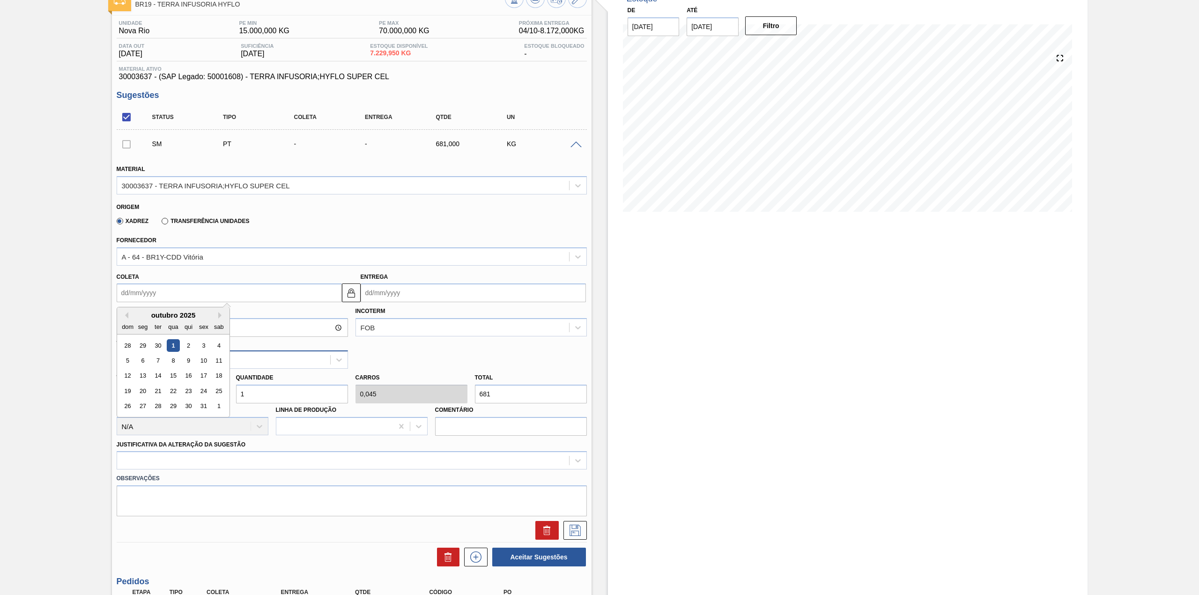 The width and height of the screenshot is (1199, 595). What do you see at coordinates (157, 391) in the screenshot?
I see `div: Choose terça-feira, 21 de outubro de 2025` at bounding box center [157, 391].